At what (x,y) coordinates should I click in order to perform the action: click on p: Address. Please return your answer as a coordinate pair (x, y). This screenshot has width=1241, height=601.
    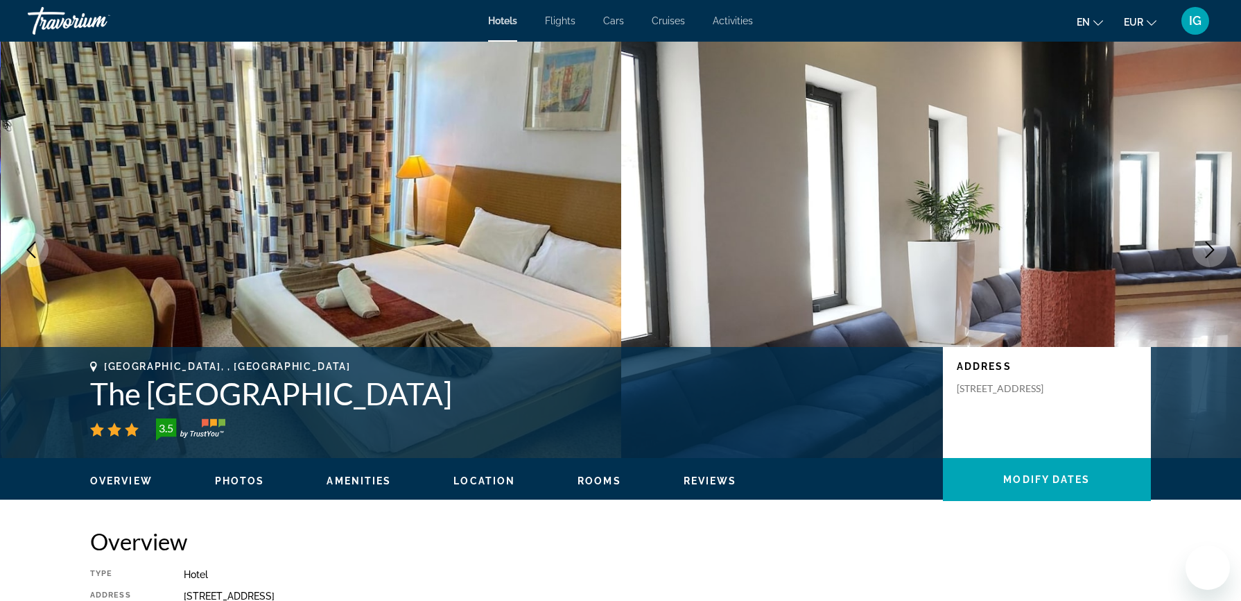
    Looking at the image, I should click on (1047, 366).